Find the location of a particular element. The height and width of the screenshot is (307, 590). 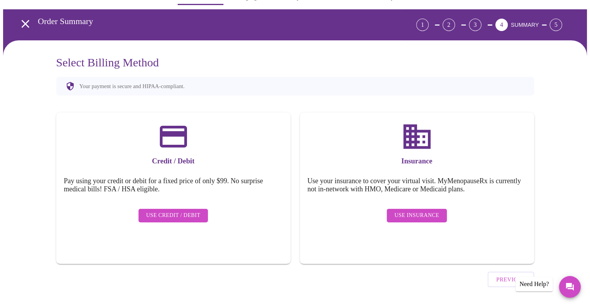

span: SUMMARY is located at coordinates (525, 25).